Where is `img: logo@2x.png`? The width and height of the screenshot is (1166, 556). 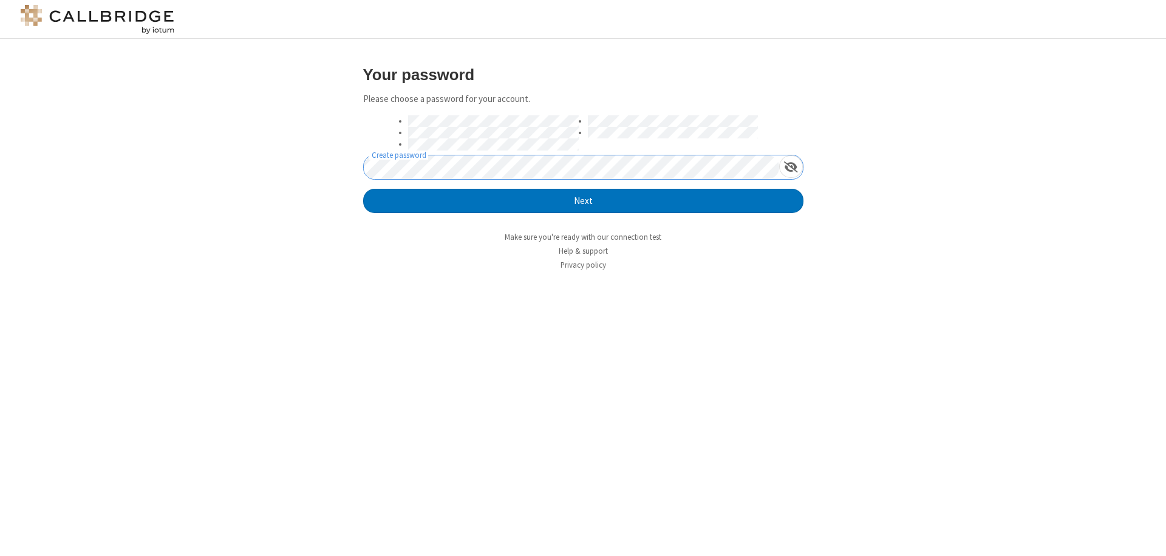 img: logo@2x.png is located at coordinates (97, 19).